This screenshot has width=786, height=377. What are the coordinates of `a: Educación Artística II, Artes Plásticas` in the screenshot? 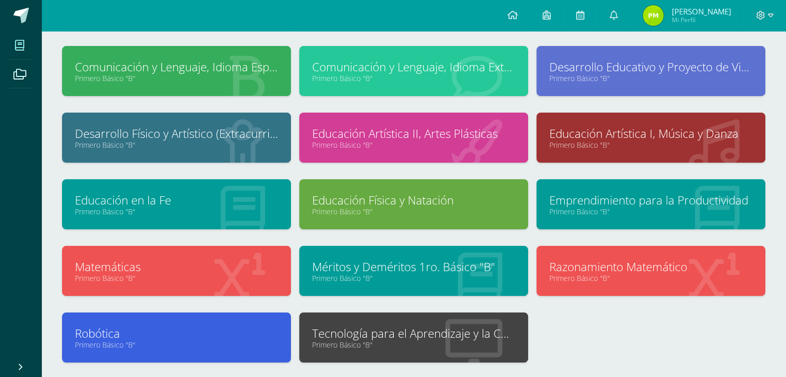 It's located at (413, 133).